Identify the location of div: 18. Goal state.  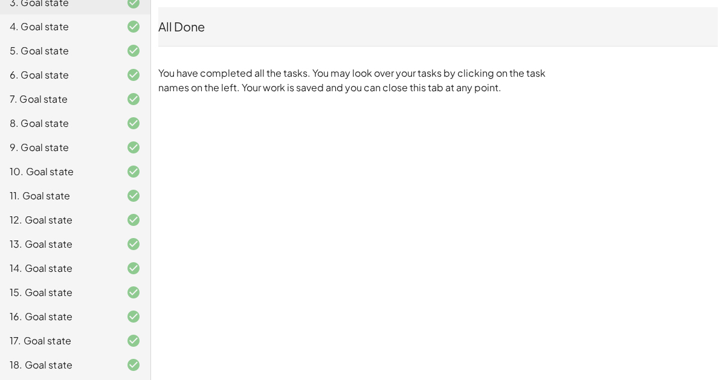
(58, 365).